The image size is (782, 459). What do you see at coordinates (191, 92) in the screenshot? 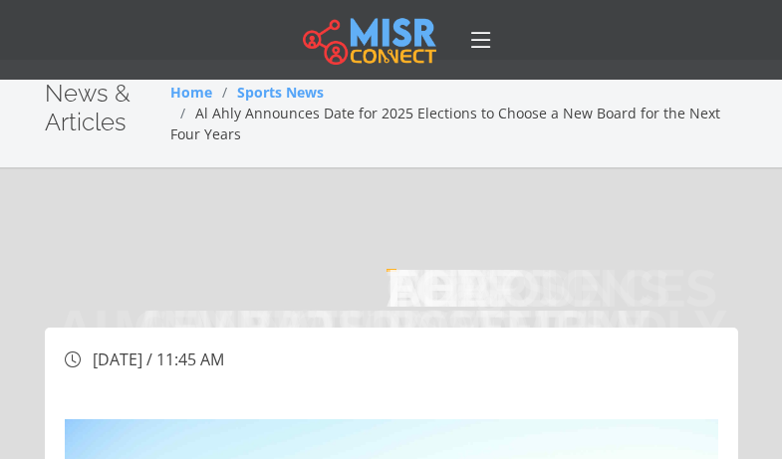
I see `span: Home` at bounding box center [191, 92].